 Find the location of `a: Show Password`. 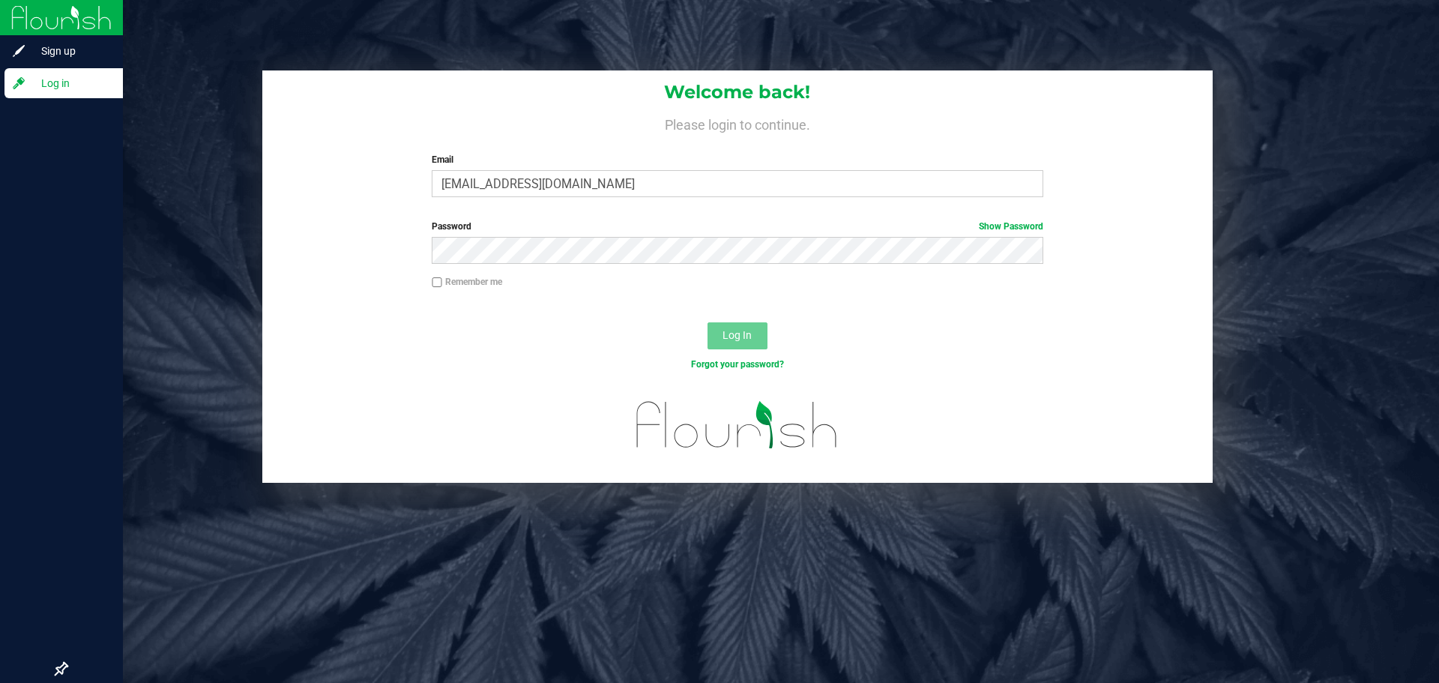

a: Show Password is located at coordinates (1011, 226).